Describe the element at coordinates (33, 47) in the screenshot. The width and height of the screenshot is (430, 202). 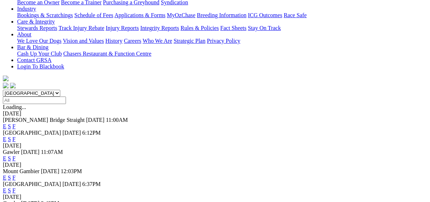
I see `a: Bar & Dining` at that location.